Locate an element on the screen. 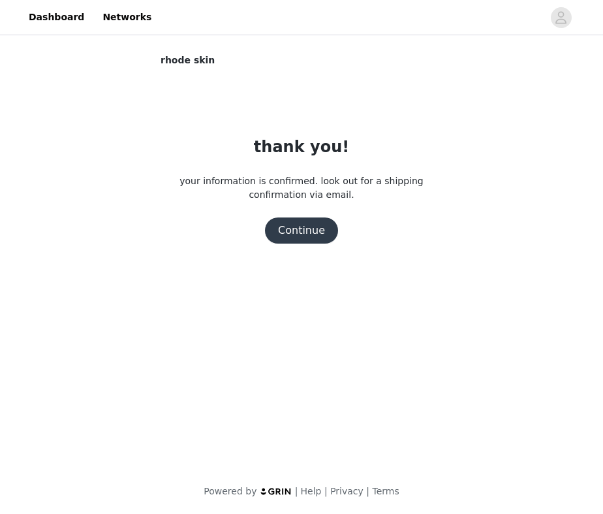 The image size is (603, 514). button: Continue is located at coordinates (301, 230).